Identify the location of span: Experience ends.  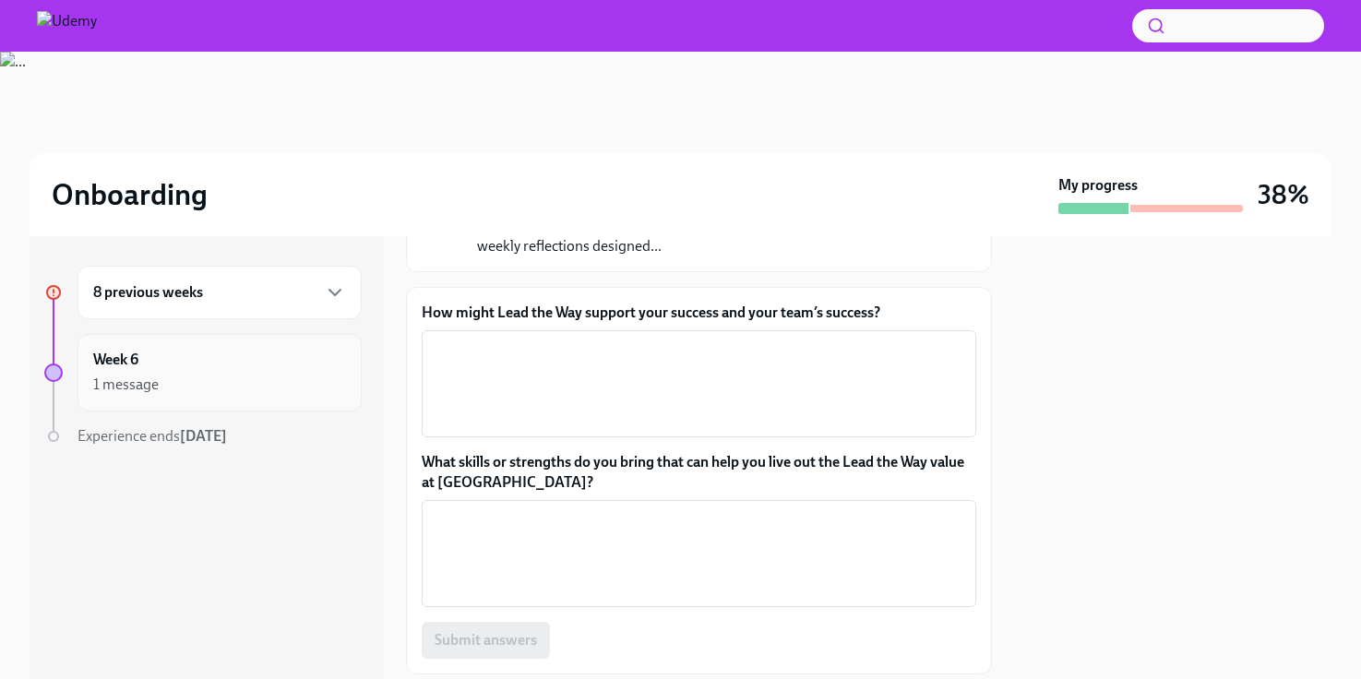
(152, 435).